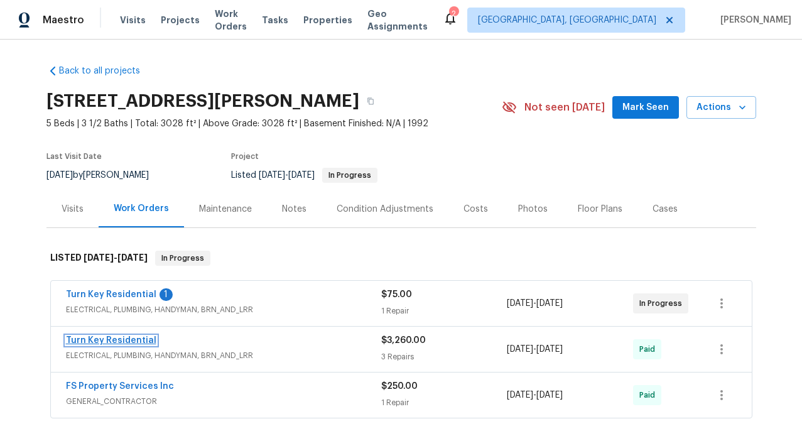  What do you see at coordinates (141, 208) in the screenshot?
I see `div: Work Orders` at bounding box center [141, 208].